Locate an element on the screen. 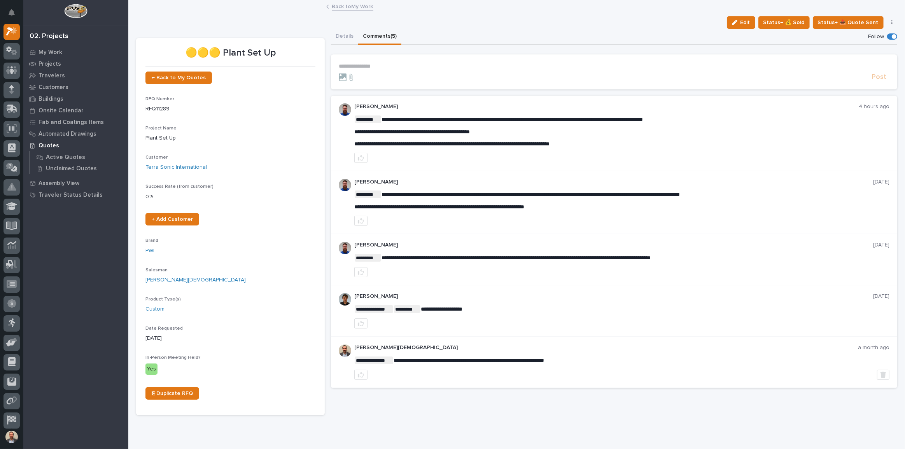  p: 4 hours ago is located at coordinates (874, 107).